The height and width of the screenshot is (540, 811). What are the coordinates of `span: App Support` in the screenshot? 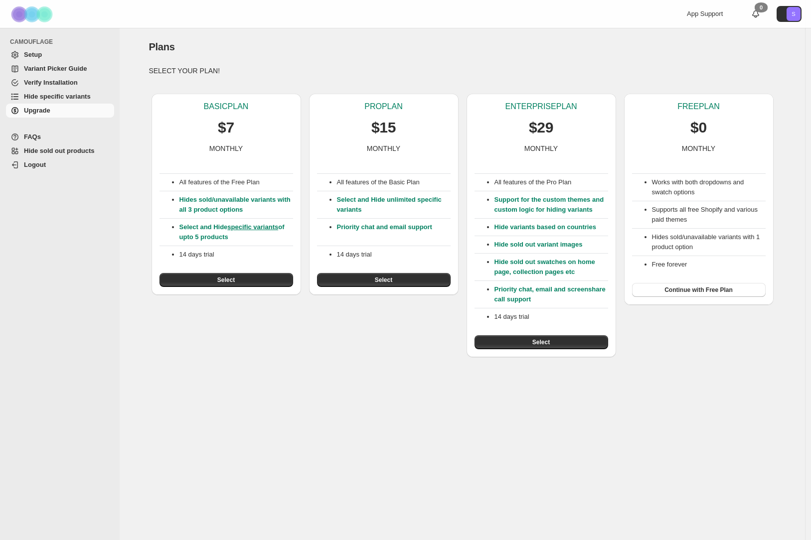 It's located at (704, 13).